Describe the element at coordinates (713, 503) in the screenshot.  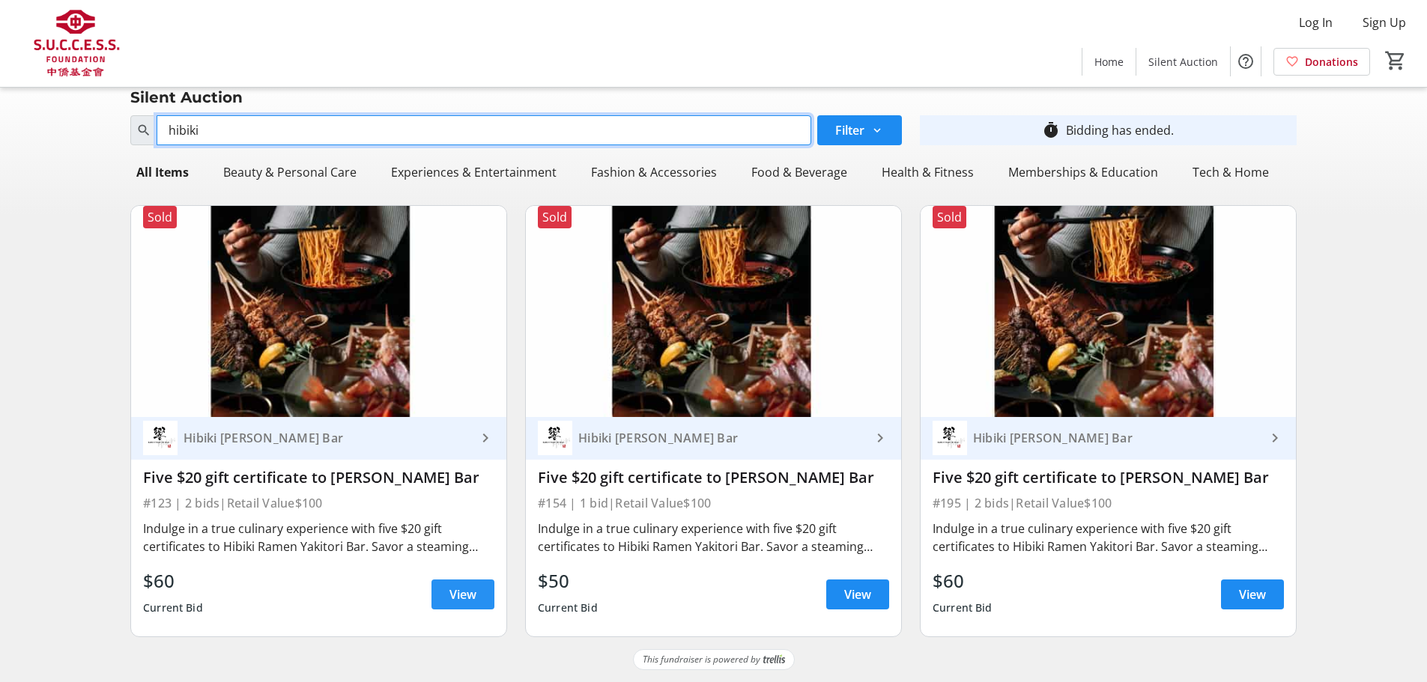
I see `div: #154 | 1 bid | Retail Value $100` at that location.